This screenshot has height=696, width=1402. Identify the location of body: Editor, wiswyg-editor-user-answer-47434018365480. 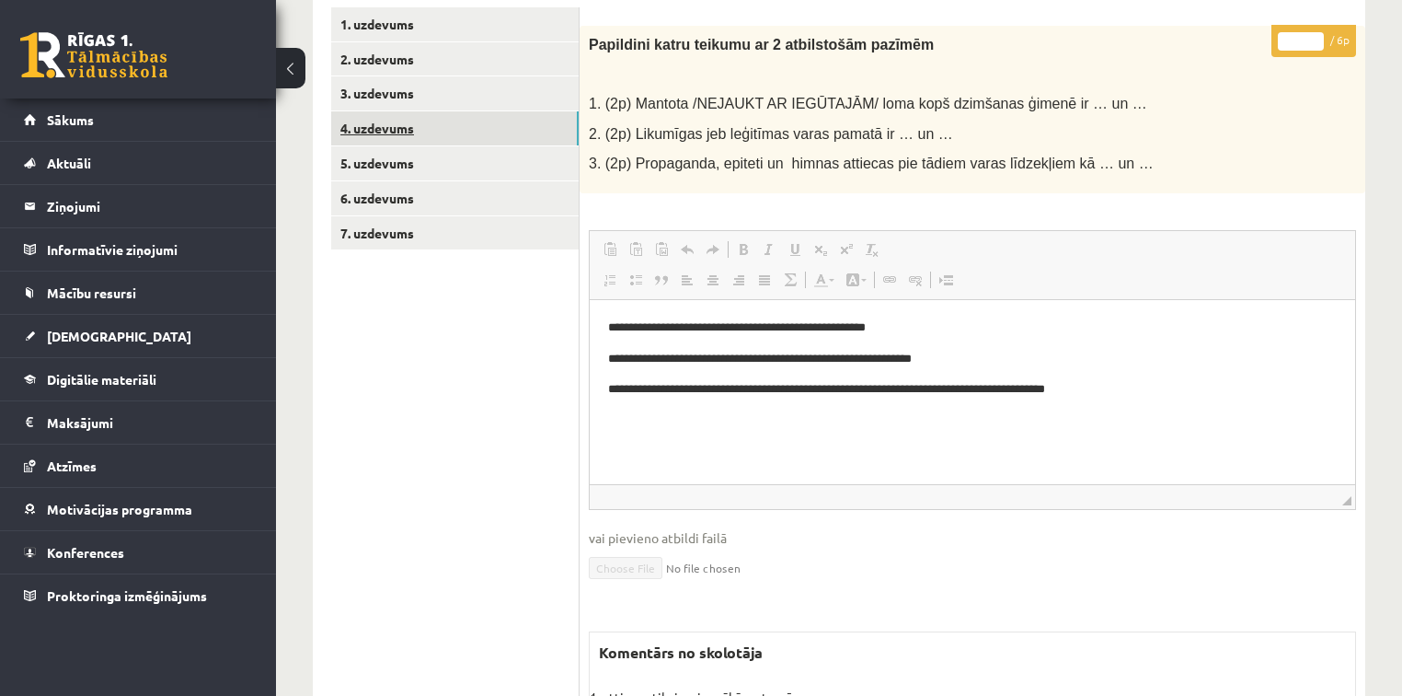
(383, 59).